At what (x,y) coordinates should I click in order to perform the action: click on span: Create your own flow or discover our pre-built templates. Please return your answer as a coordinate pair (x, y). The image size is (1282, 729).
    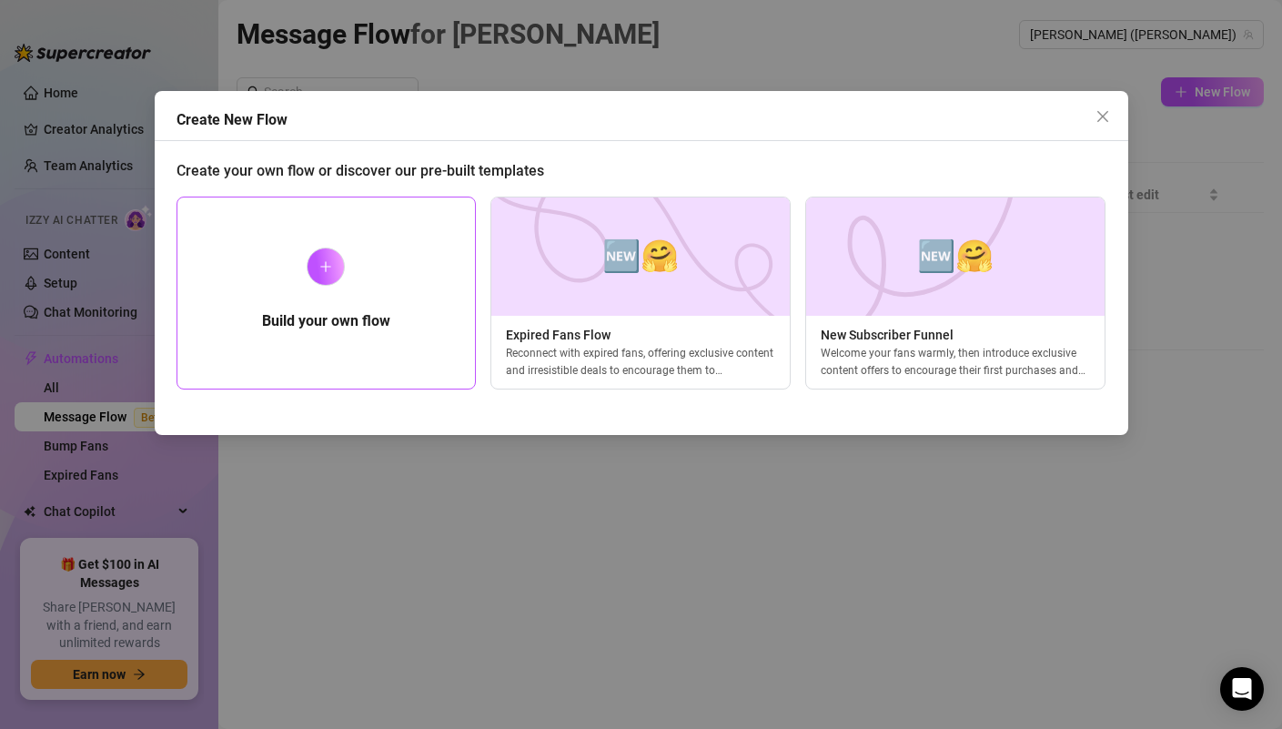
    Looking at the image, I should click on (360, 170).